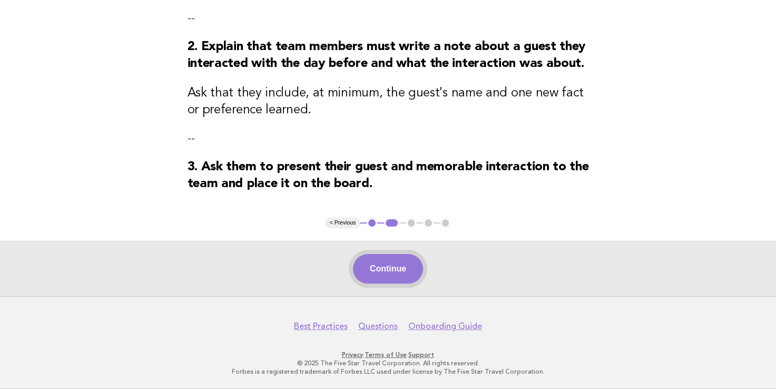 The width and height of the screenshot is (776, 389). Describe the element at coordinates (321, 326) in the screenshot. I see `a: Best Practices` at that location.